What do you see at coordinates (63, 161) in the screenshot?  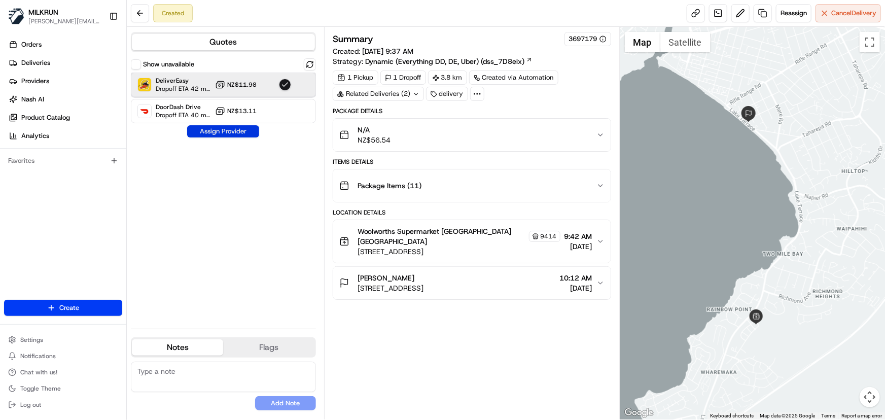 I see `div: Favorites` at bounding box center [63, 161].